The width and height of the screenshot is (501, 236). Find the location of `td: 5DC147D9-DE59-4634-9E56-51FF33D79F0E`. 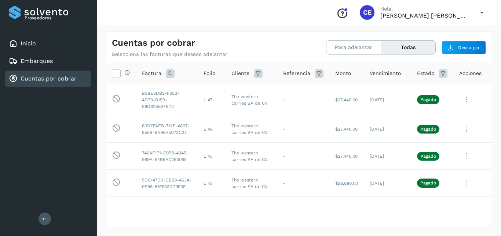

td: 5DC147D9-DE59-4634-9E56-51FF33D79F0E is located at coordinates (167, 184).